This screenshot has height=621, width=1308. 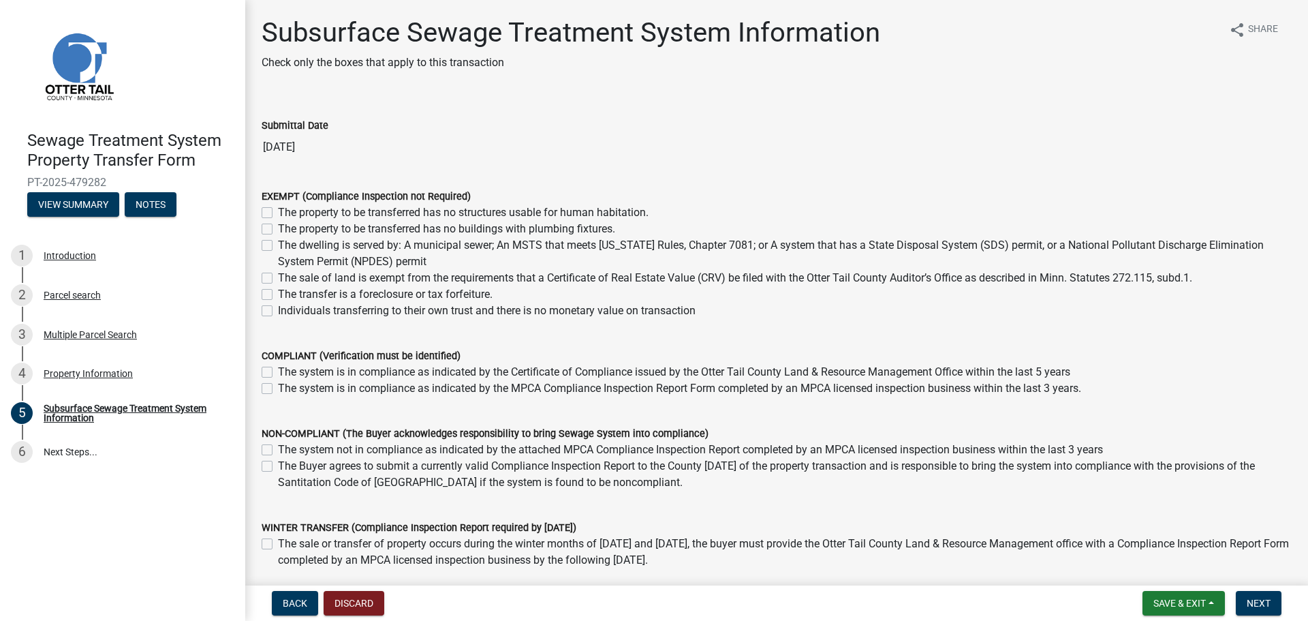 I want to click on div: Multiple Parcel Search, so click(x=90, y=335).